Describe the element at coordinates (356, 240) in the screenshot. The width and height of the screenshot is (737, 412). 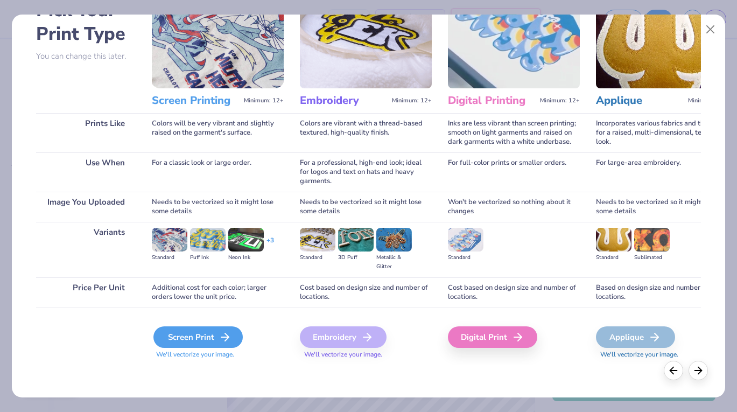
I see `img: 3D Puff` at that location.